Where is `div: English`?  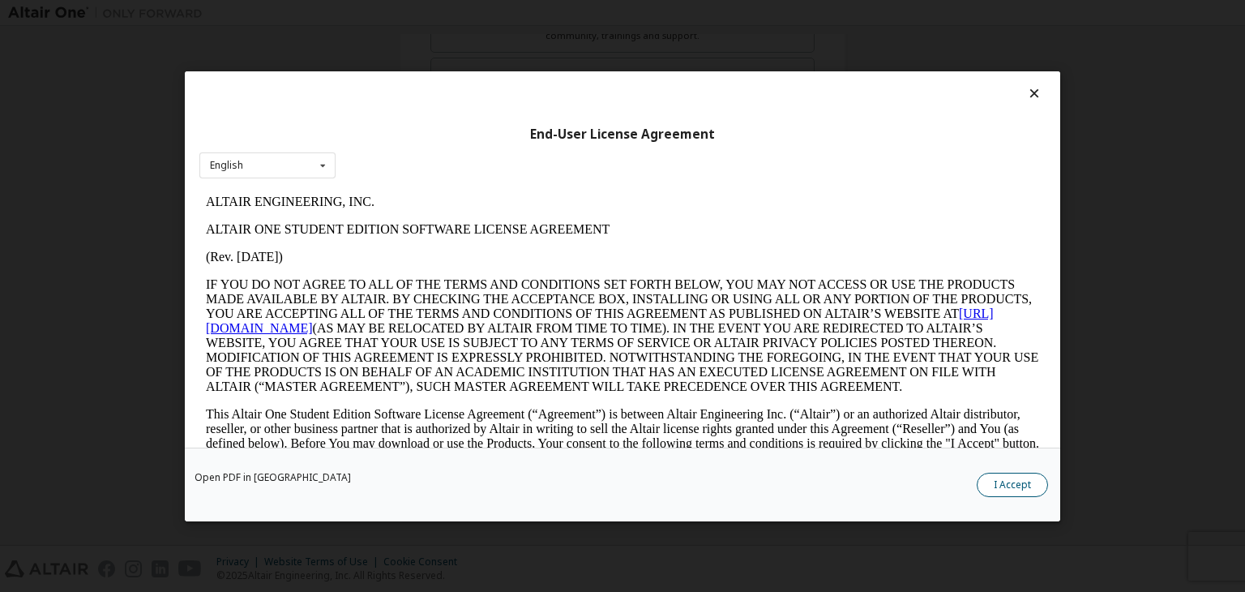 div: English is located at coordinates (226, 165).